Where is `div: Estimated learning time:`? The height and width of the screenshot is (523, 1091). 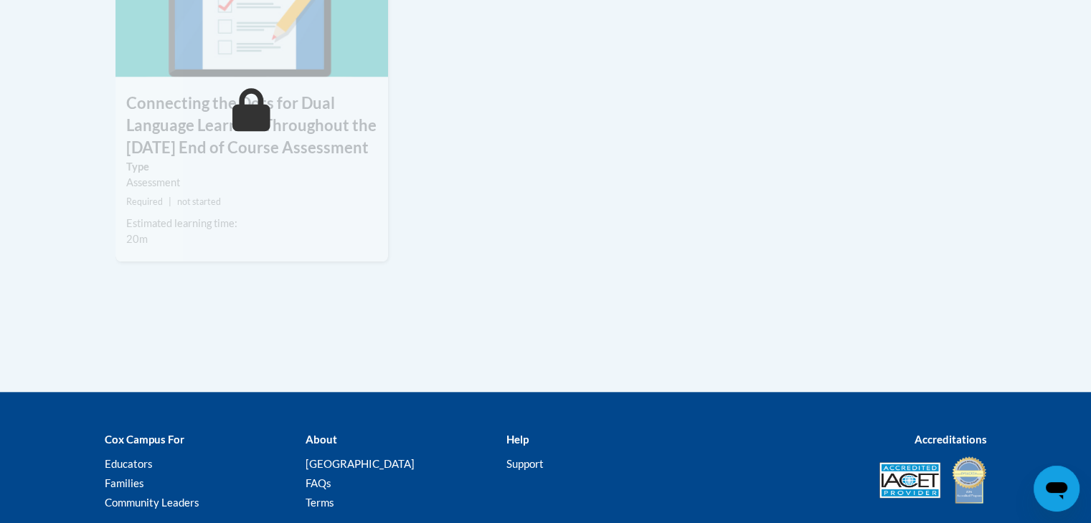 div: Estimated learning time: is located at coordinates (252, 224).